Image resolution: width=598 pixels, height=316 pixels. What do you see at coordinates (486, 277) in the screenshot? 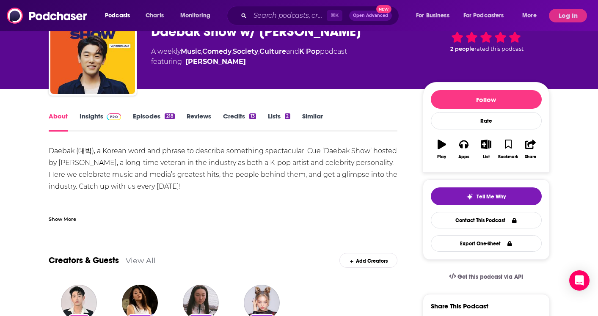
I see `a: Get this podcast via API` at bounding box center [486, 277].